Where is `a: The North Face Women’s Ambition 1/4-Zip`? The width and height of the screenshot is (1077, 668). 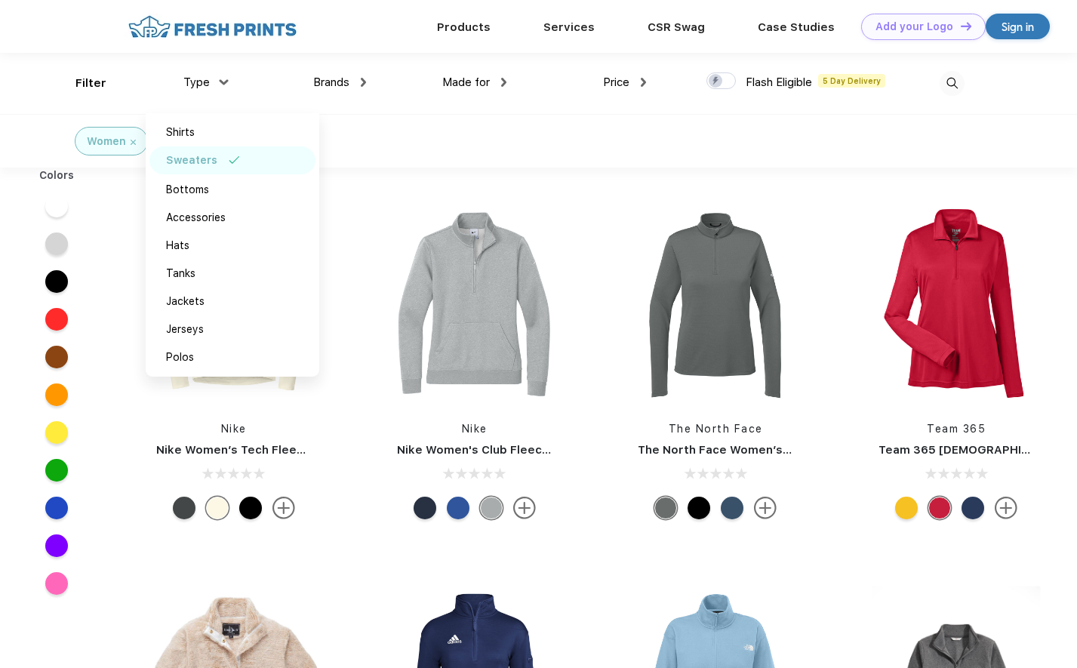 a: The North Face Women’s Ambition 1/4-Zip is located at coordinates (759, 450).